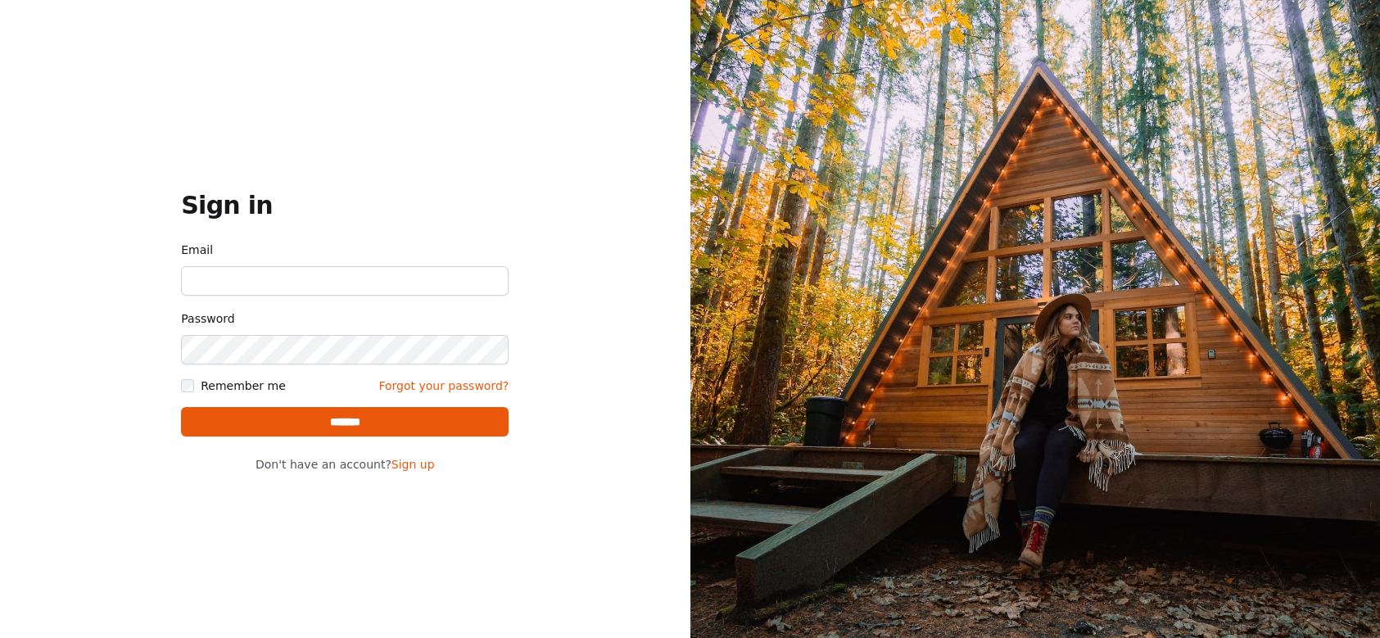  Describe the element at coordinates (243, 386) in the screenshot. I see `label: Remember me` at that location.